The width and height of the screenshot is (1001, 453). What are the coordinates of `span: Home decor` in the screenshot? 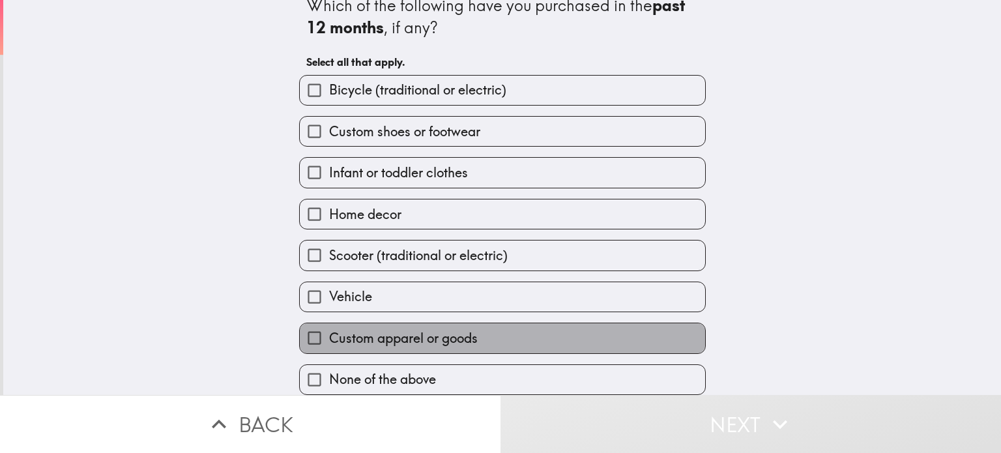 It's located at (365, 214).